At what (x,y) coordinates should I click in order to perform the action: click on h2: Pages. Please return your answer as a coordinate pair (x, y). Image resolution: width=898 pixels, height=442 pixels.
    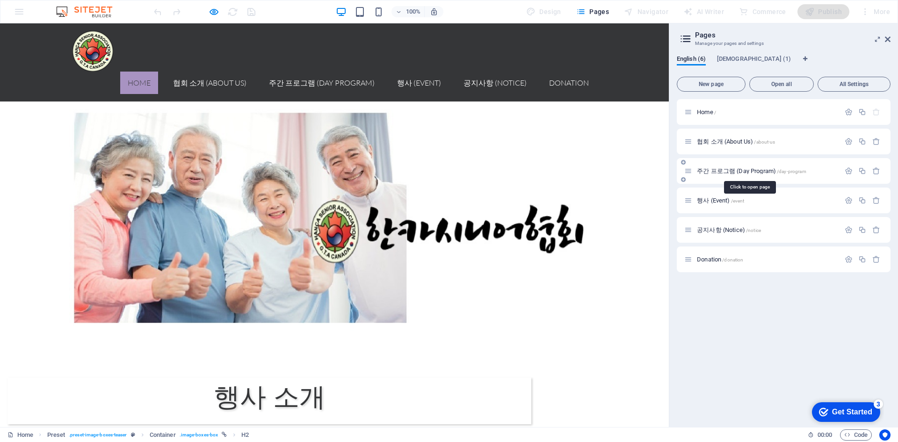
    Looking at the image, I should click on (793, 35).